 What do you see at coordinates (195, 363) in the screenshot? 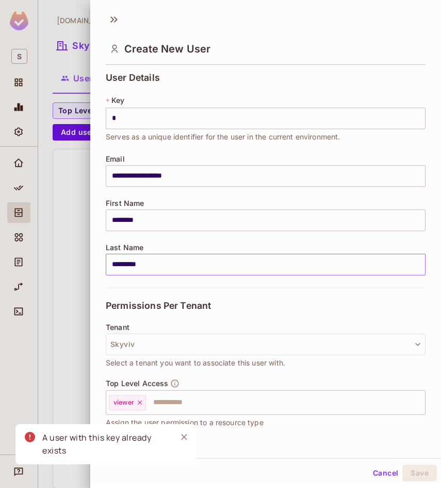
I see `span: Select a tenant you want to associate this user with.` at bounding box center [195, 363].